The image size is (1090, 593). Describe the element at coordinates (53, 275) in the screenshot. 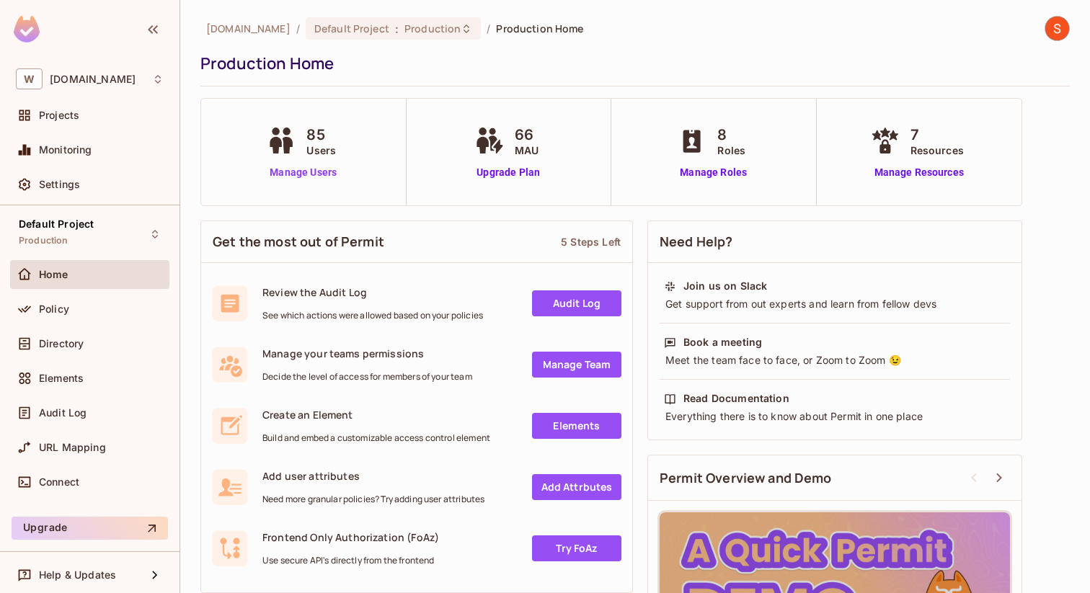

I see `span: Home` at that location.